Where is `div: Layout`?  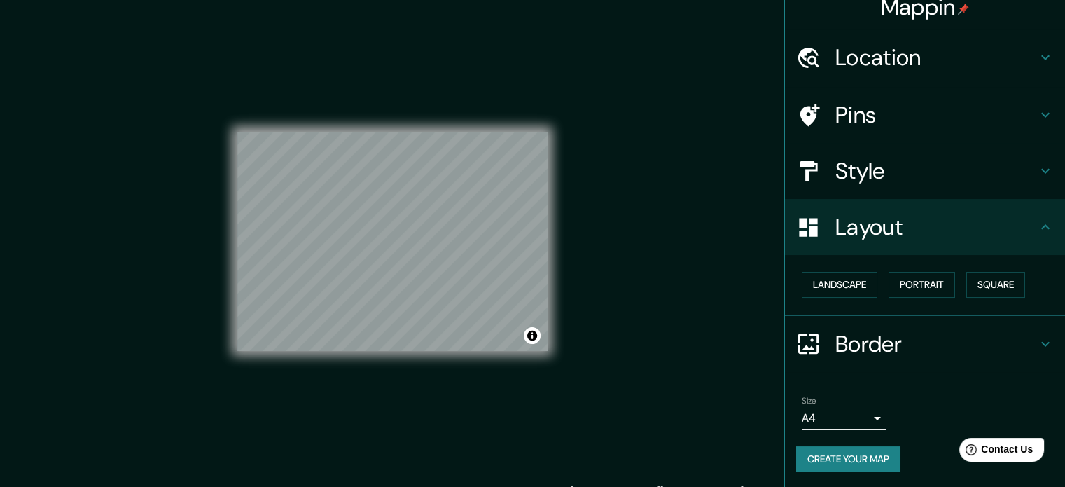 div: Layout is located at coordinates (925, 227).